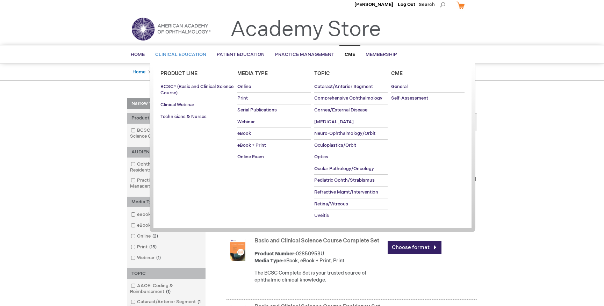 The height and width of the screenshot is (306, 604). I want to click on a: Home, so click(139, 72).